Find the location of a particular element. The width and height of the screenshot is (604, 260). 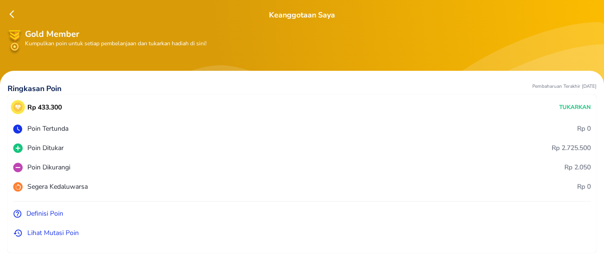

p: Gold Member is located at coordinates (311, 34).